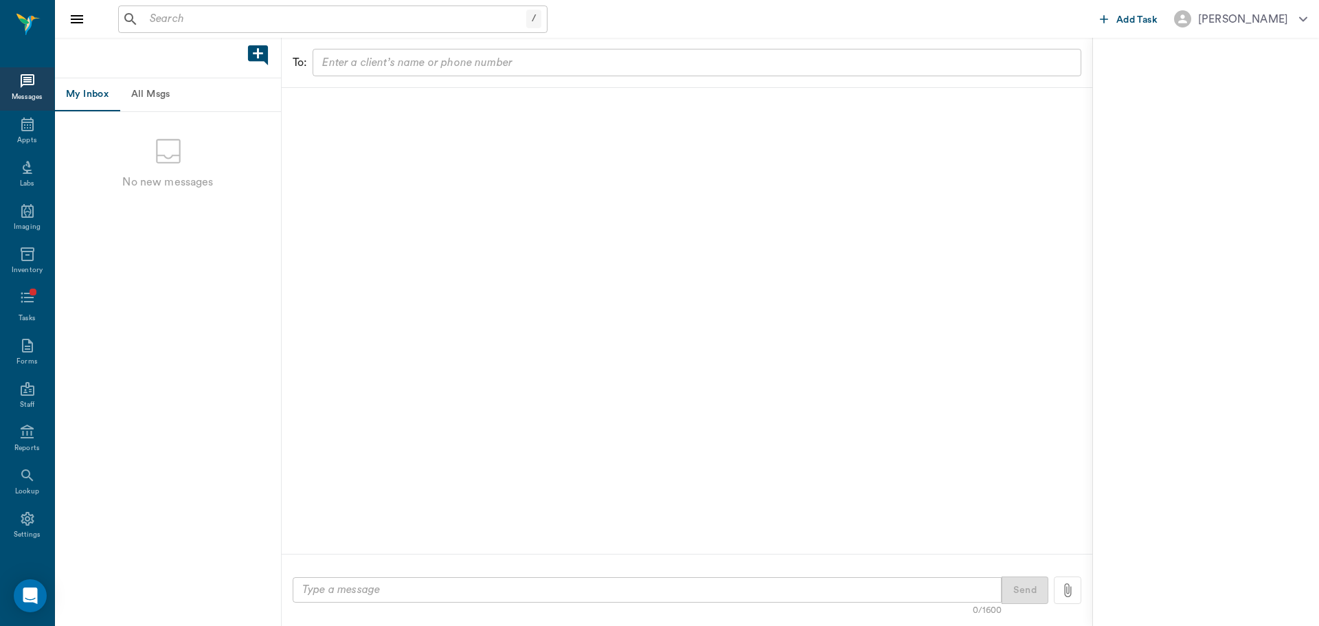 The image size is (1319, 626). Describe the element at coordinates (696, 63) in the screenshot. I see `input: Enter a client’s name or phone number` at that location.